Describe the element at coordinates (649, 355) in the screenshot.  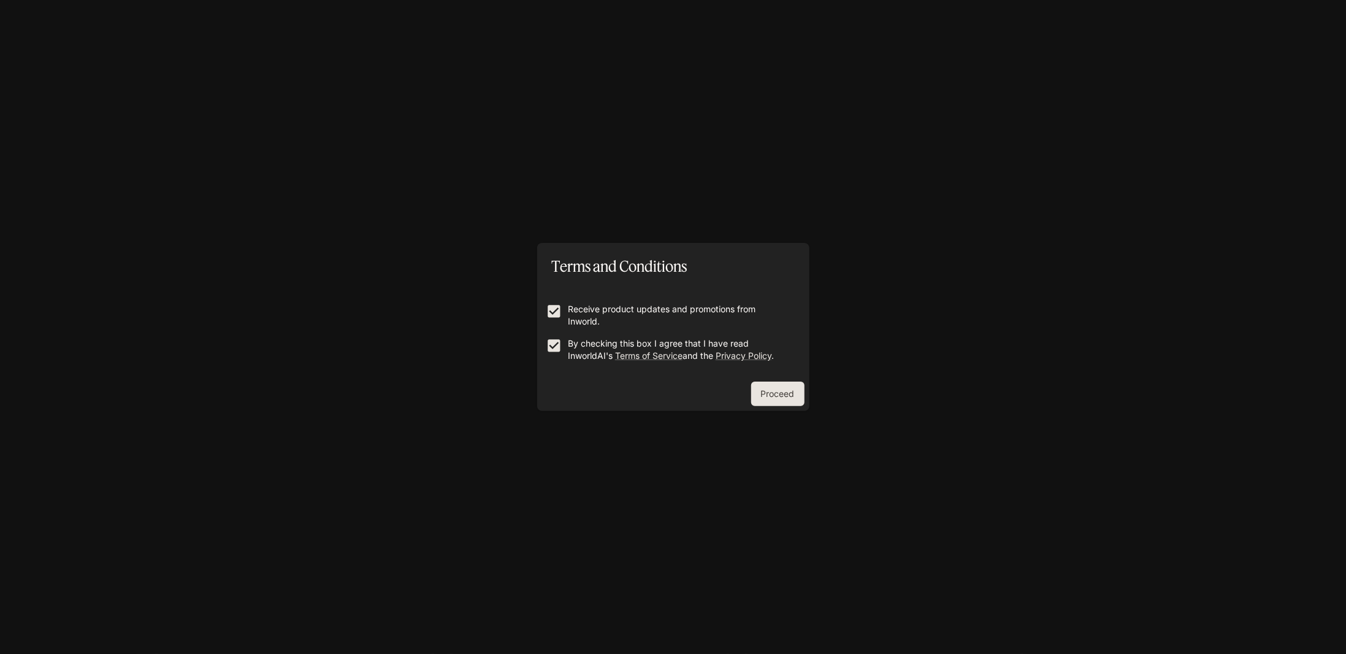
I see `a: Terms of Service` at that location.